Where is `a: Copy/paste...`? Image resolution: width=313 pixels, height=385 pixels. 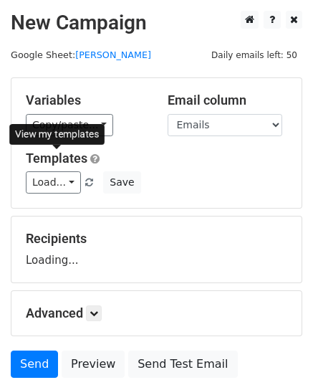 a: Copy/paste... is located at coordinates (69, 125).